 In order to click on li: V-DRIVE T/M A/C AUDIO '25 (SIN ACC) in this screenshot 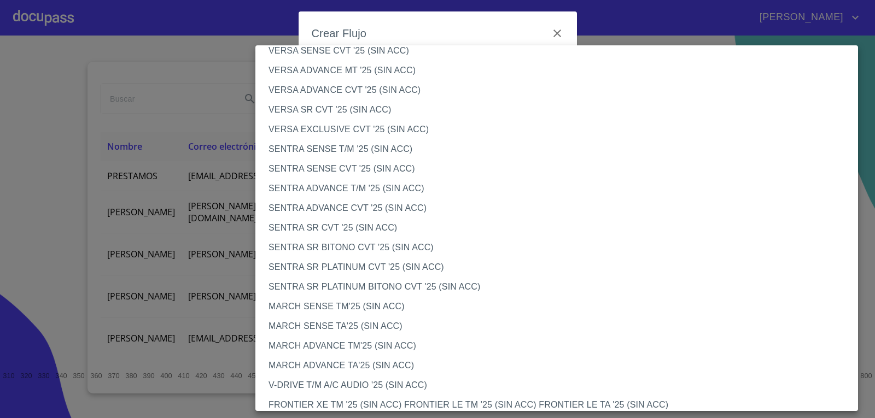, I will do `click(560, 385)`.